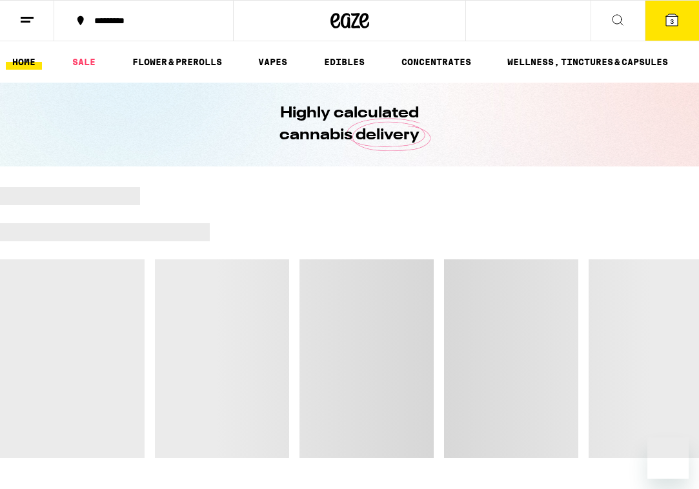  I want to click on a: CONCENTRATES, so click(436, 62).